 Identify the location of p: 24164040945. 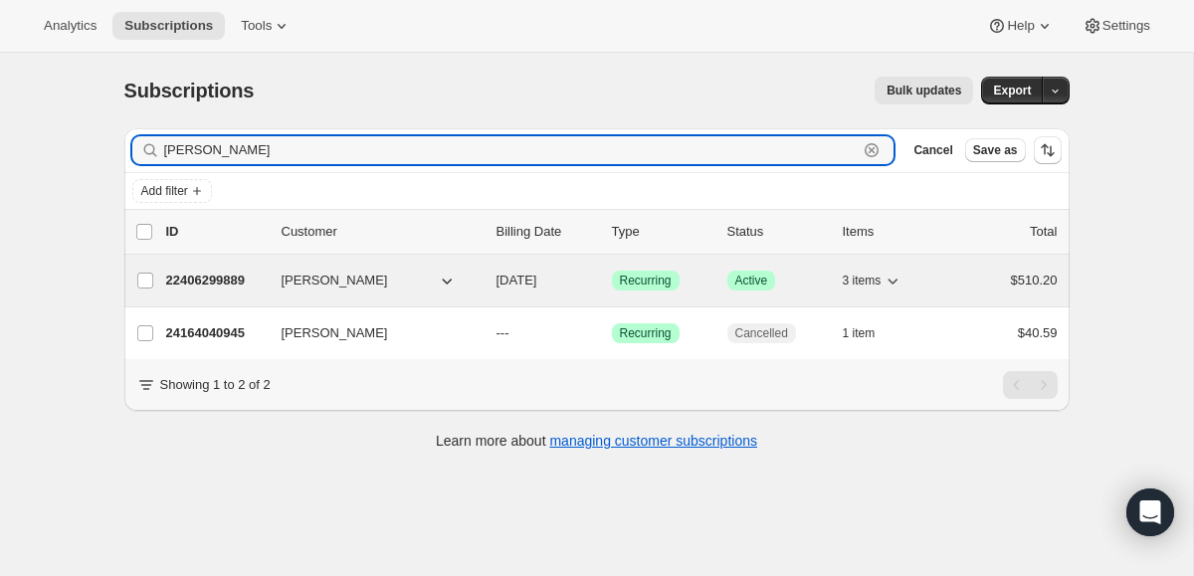
(216, 333).